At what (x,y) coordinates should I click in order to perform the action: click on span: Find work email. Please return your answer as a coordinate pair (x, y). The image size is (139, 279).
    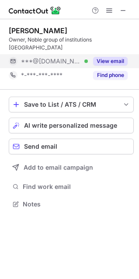
    Looking at the image, I should click on (77, 187).